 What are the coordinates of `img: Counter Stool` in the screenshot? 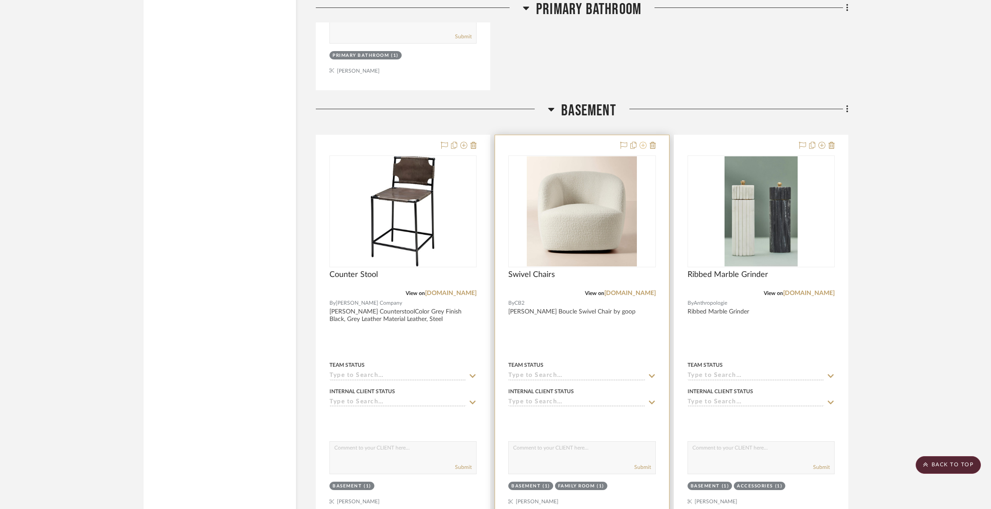 It's located at (403, 211).